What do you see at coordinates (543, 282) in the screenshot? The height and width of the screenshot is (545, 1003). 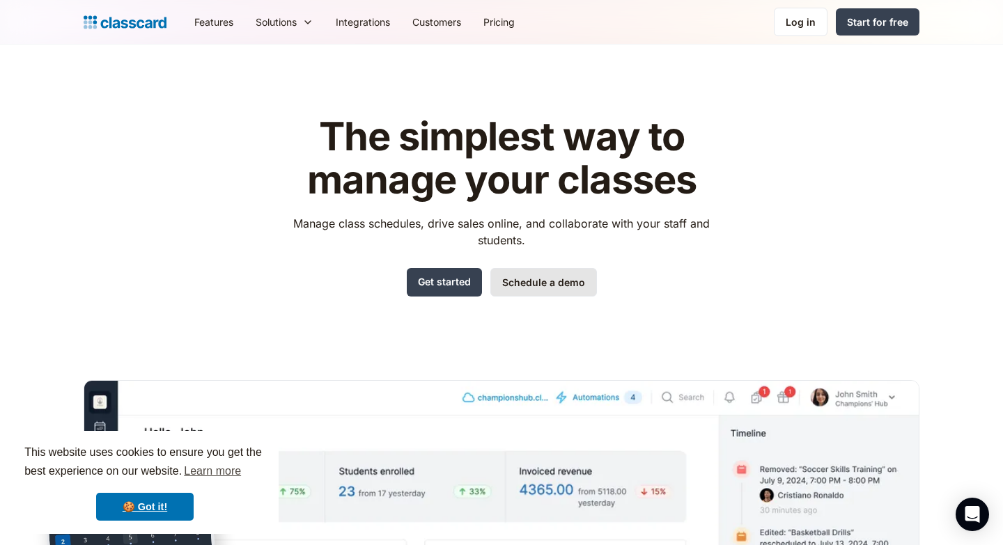 I see `a: Schedule a demo` at bounding box center [543, 282].